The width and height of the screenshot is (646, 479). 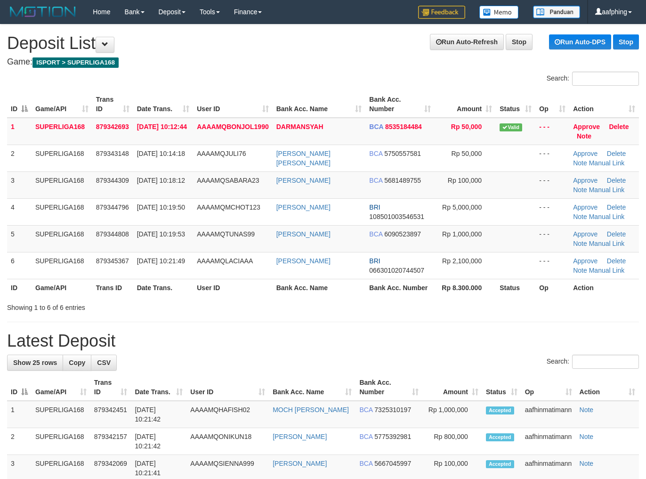 I want to click on span: 879344309, so click(x=113, y=180).